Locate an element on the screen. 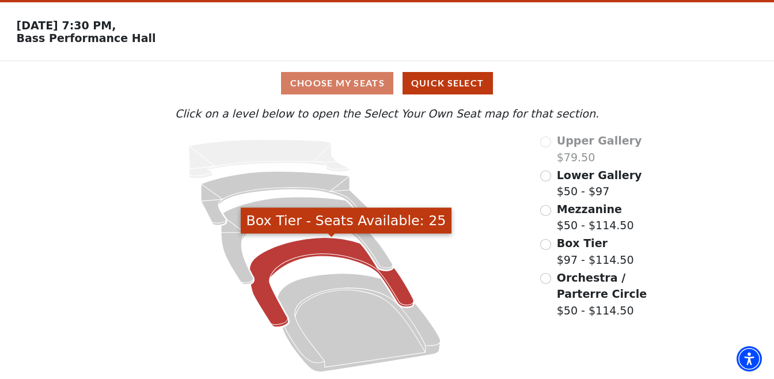 Image resolution: width=774 pixels, height=379 pixels. input: Orchestra / Parterre Circle$50 - $114.50 is located at coordinates (546, 278).